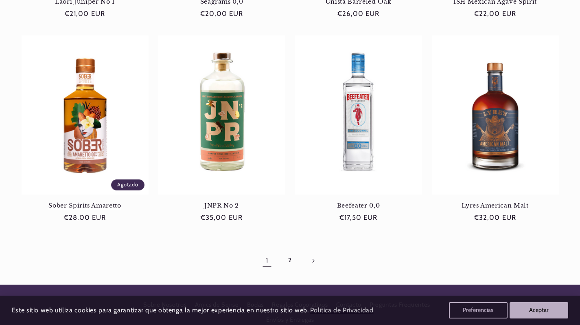  Describe the element at coordinates (313, 260) in the screenshot. I see `a: Página siguiente` at that location.